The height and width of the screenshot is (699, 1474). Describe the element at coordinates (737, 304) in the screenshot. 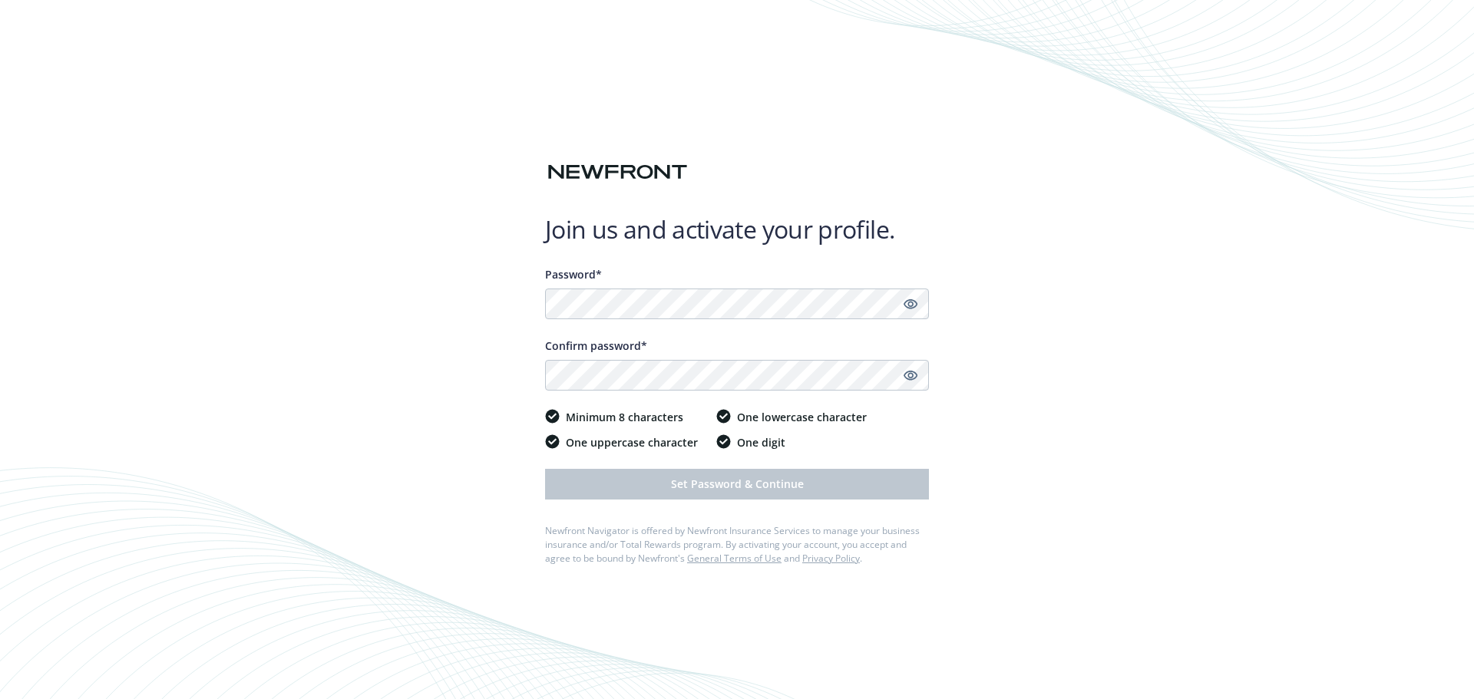

I see `input: Enter a unique password...` at that location.